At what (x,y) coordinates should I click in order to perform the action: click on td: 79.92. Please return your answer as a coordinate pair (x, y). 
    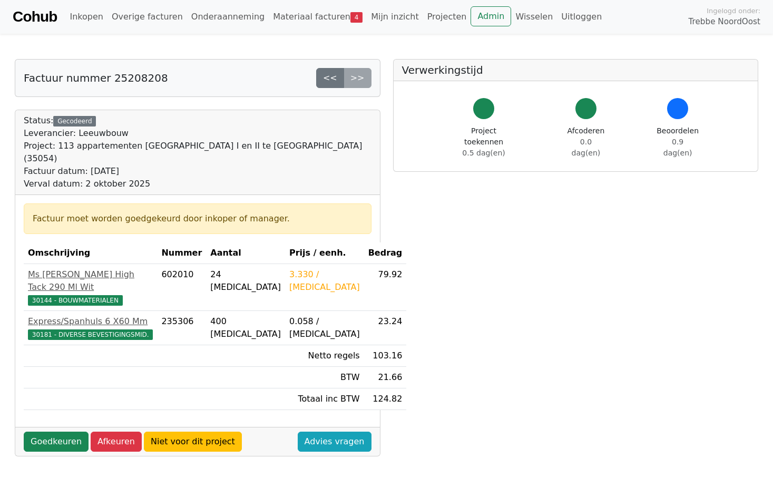
    Looking at the image, I should click on (385, 287).